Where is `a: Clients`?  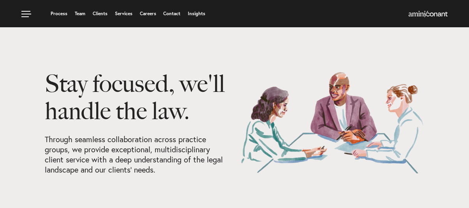 a: Clients is located at coordinates (100, 14).